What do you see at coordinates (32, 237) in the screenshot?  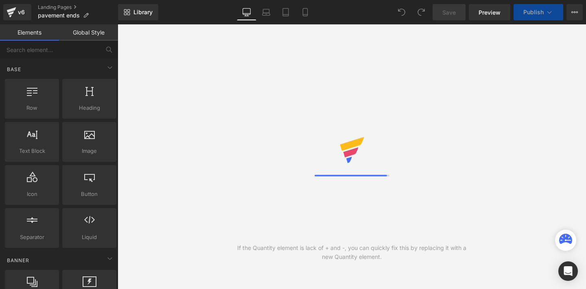 I see `span: Separator` at bounding box center [32, 237].